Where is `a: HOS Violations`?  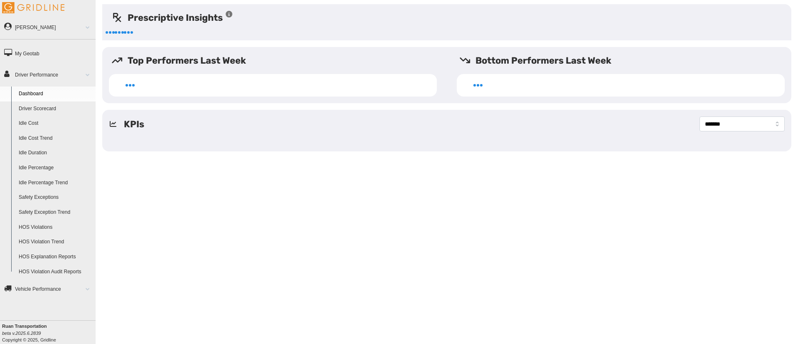
a: HOS Violations is located at coordinates (55, 227).